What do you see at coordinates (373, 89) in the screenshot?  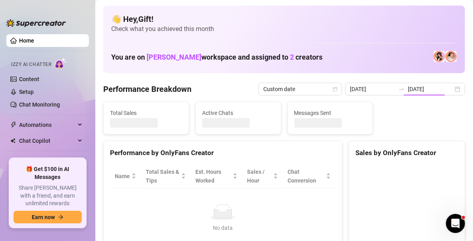 I see `input: Start date` at bounding box center [373, 89].